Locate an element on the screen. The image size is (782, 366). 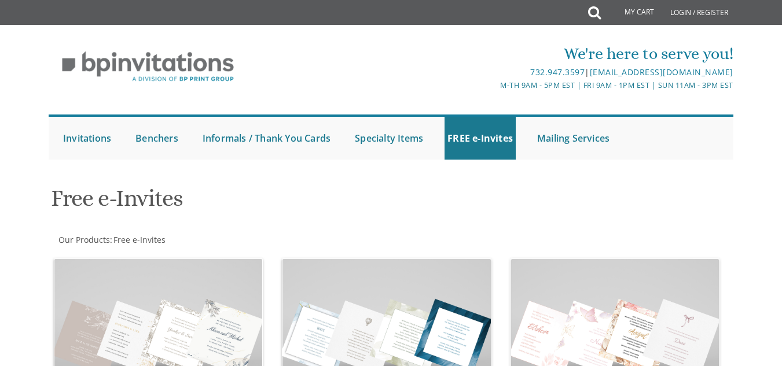
div: M-Th 9am - 5pm EST | Fri 9am - 1pm EST | Sun 11am - 3pm EST is located at coordinates (505, 85).